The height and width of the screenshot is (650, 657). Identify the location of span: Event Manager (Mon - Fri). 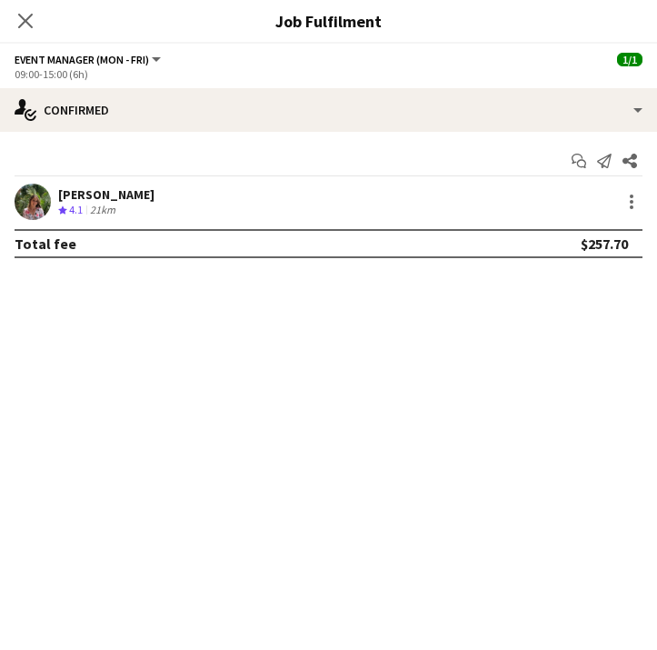
(82, 59).